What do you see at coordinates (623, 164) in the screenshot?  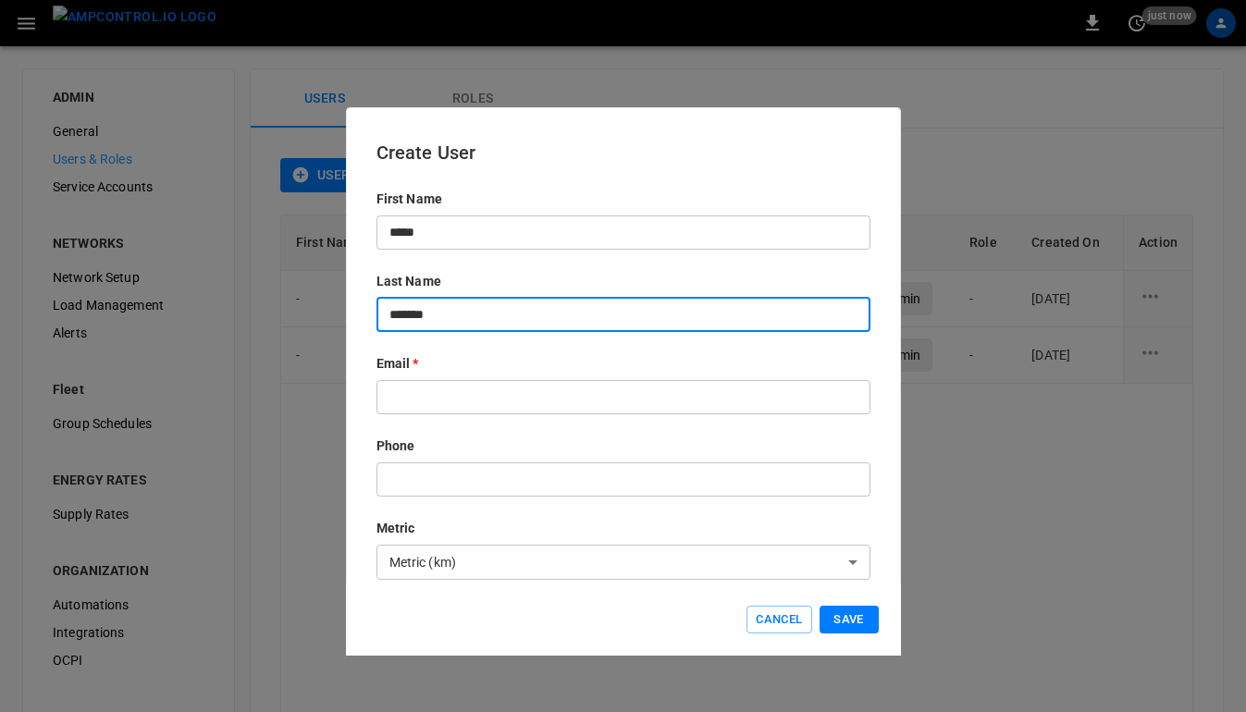 I see `h6: Create User` at bounding box center [623, 164].